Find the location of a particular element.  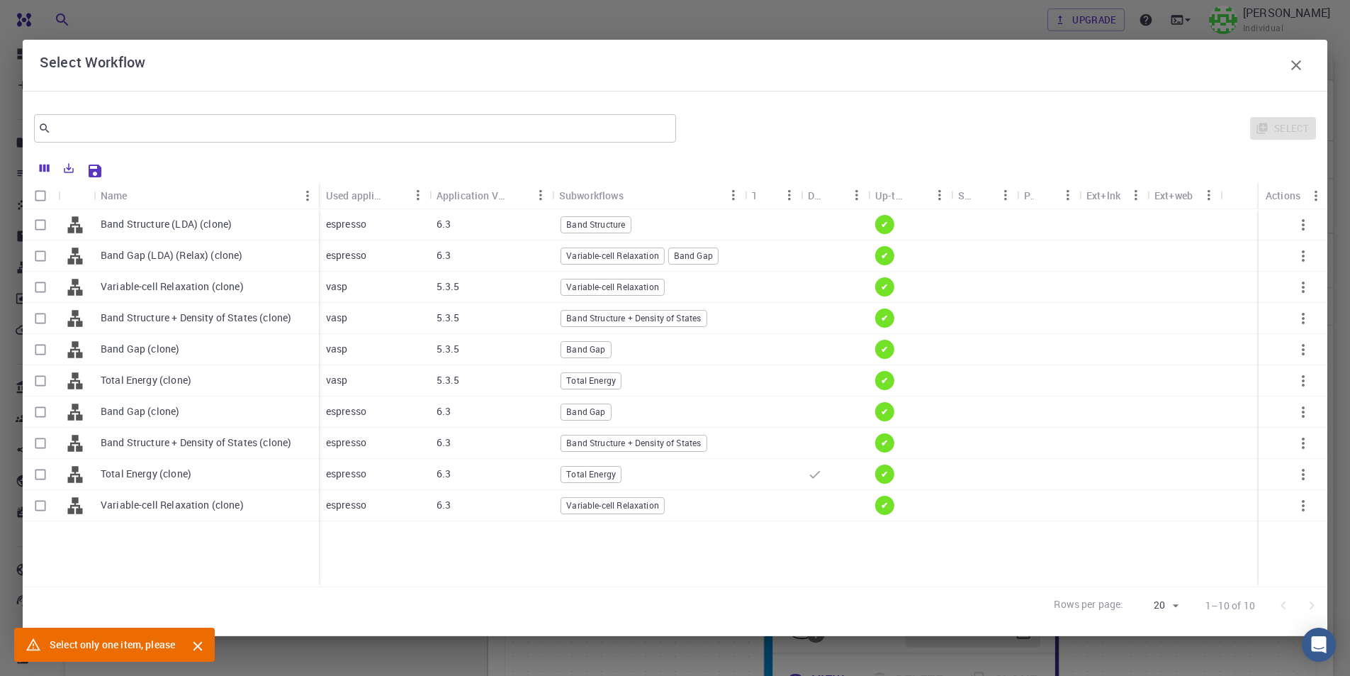

div: Open Intercom Messenger is located at coordinates (1319, 644).